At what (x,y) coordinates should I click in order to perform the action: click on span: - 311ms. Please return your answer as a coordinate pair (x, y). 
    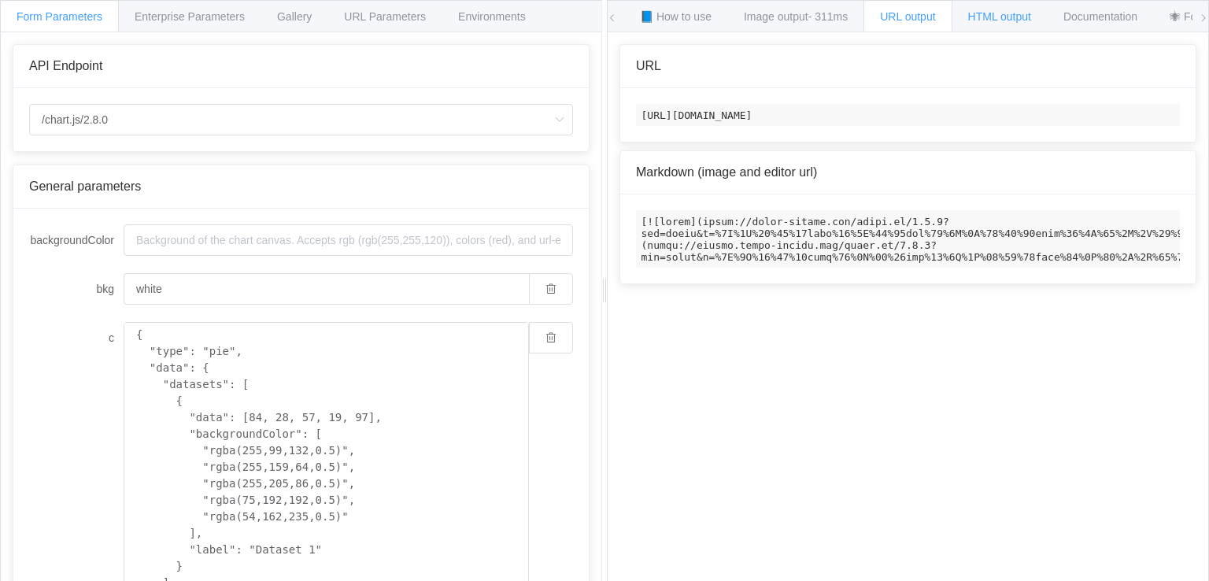
    Looking at the image, I should click on (828, 17).